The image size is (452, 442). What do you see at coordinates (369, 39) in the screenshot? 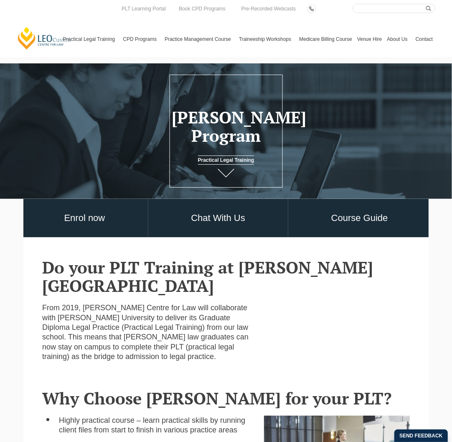
I see `a: Venue Hire` at bounding box center [369, 39].